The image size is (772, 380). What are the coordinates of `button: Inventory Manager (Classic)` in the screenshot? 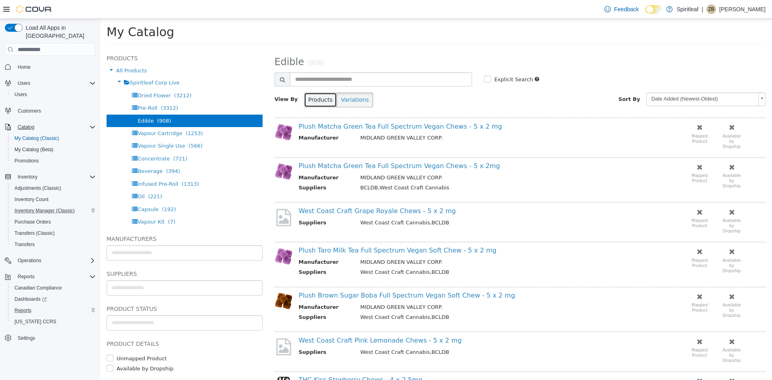 It's located at (53, 211).